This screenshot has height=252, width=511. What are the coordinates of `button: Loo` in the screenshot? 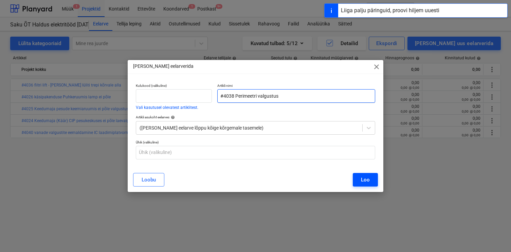 It's located at (365, 180).